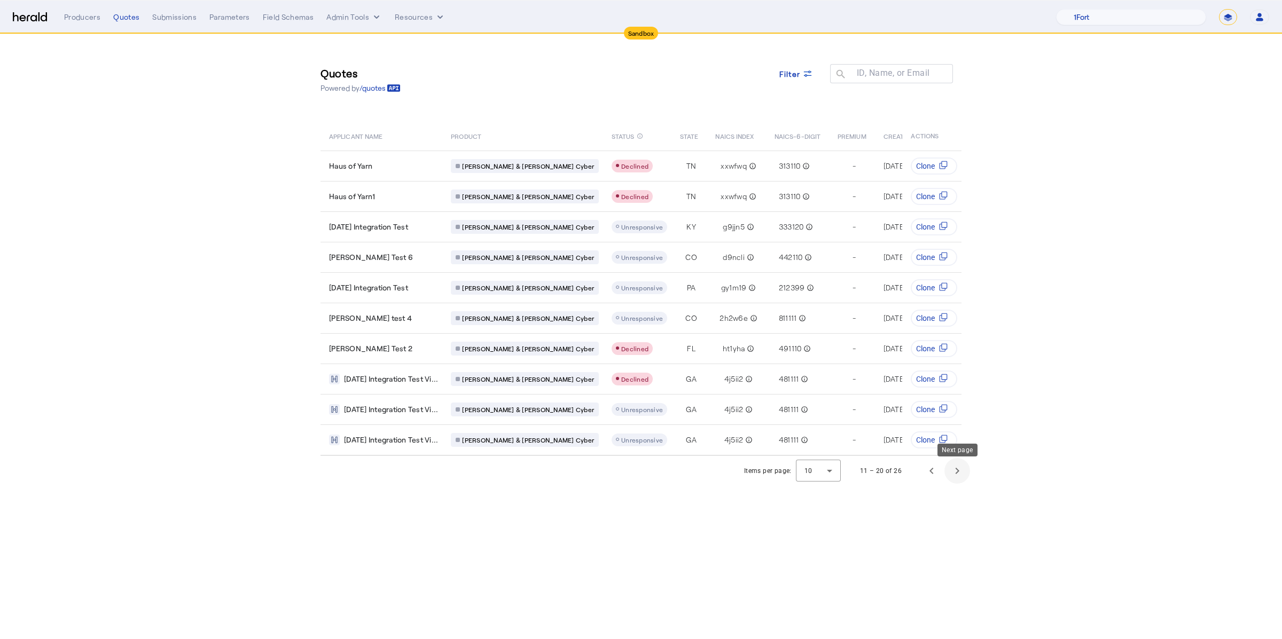 This screenshot has width=1282, height=639. I want to click on img: Herald Logo, so click(30, 17).